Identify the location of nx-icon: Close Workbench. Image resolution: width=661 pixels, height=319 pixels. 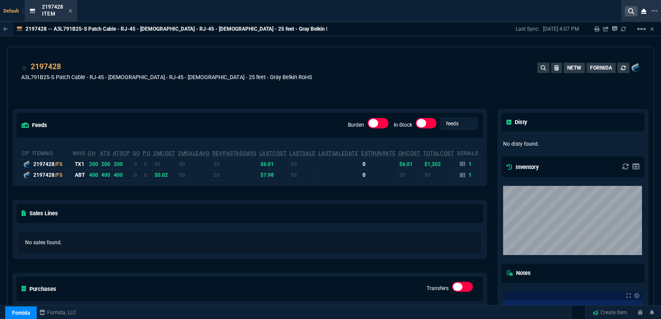
(643, 11).